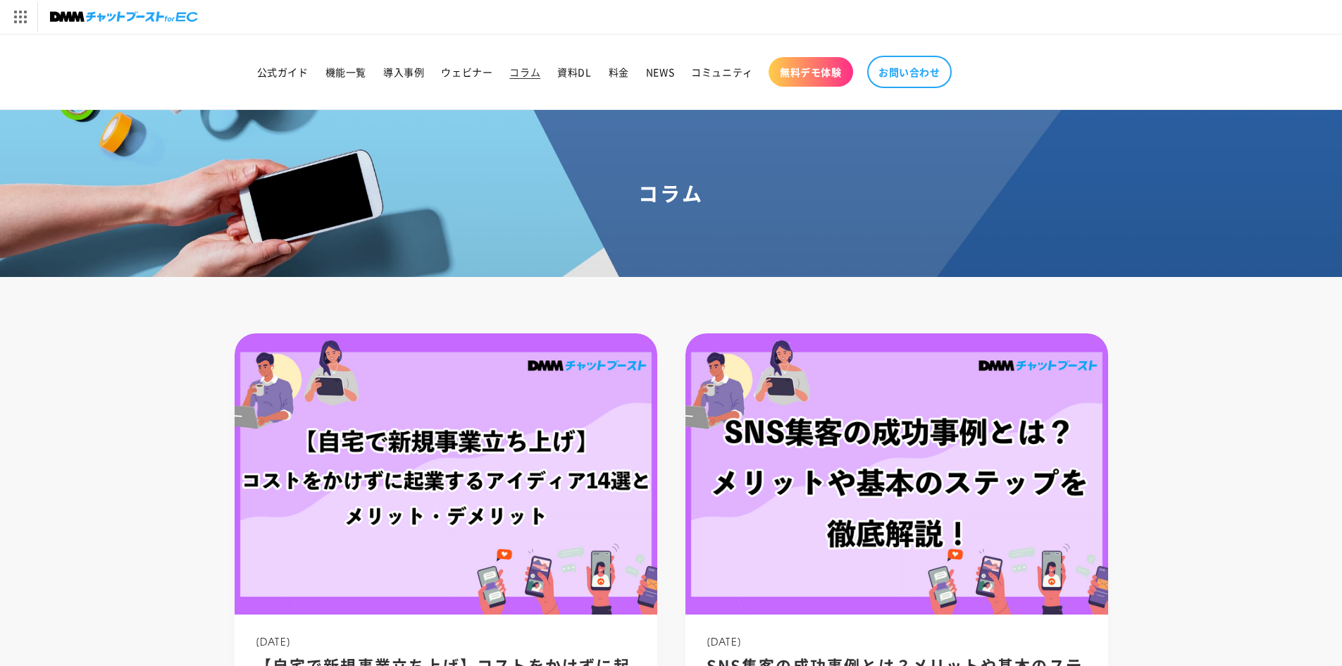 This screenshot has width=1342, height=666. Describe the element at coordinates (671, 193) in the screenshot. I see `h1: コラム` at that location.